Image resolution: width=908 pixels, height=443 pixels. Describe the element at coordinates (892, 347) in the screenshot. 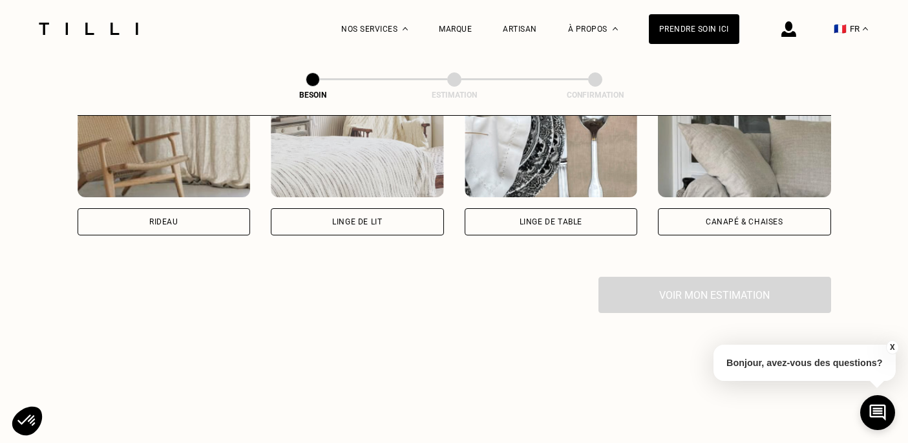

I see `button: X` at that location.